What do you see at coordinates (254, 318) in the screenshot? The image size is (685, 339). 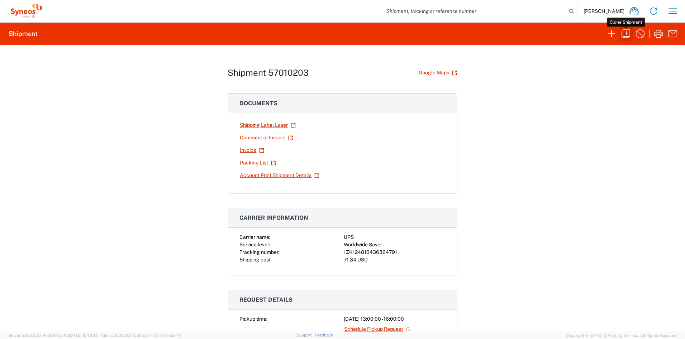 I see `span: Pickup time:` at bounding box center [254, 318].